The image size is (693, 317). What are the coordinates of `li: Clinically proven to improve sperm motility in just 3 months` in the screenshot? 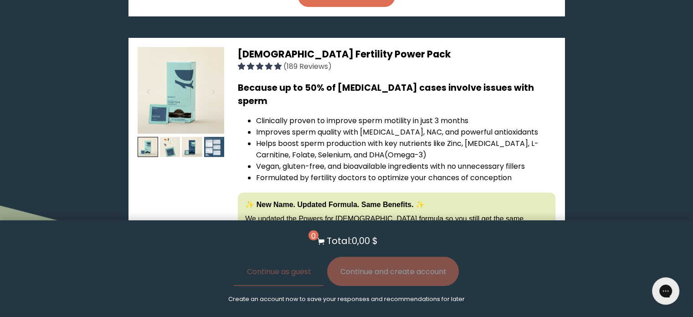 It's located at (406, 120).